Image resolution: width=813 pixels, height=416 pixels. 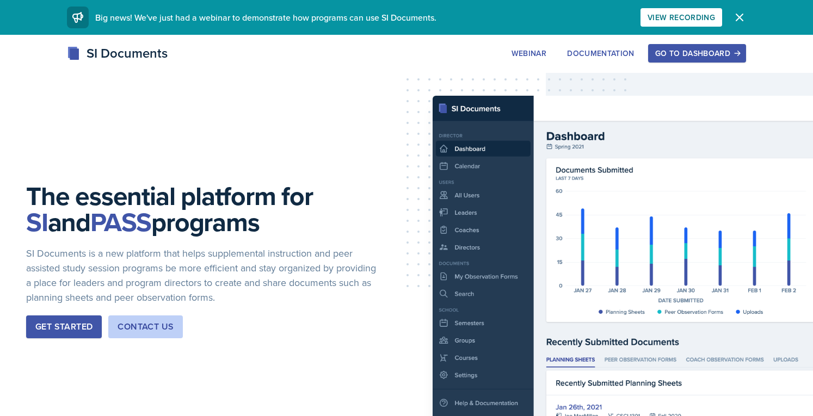 I want to click on button: View Recording, so click(x=681, y=17).